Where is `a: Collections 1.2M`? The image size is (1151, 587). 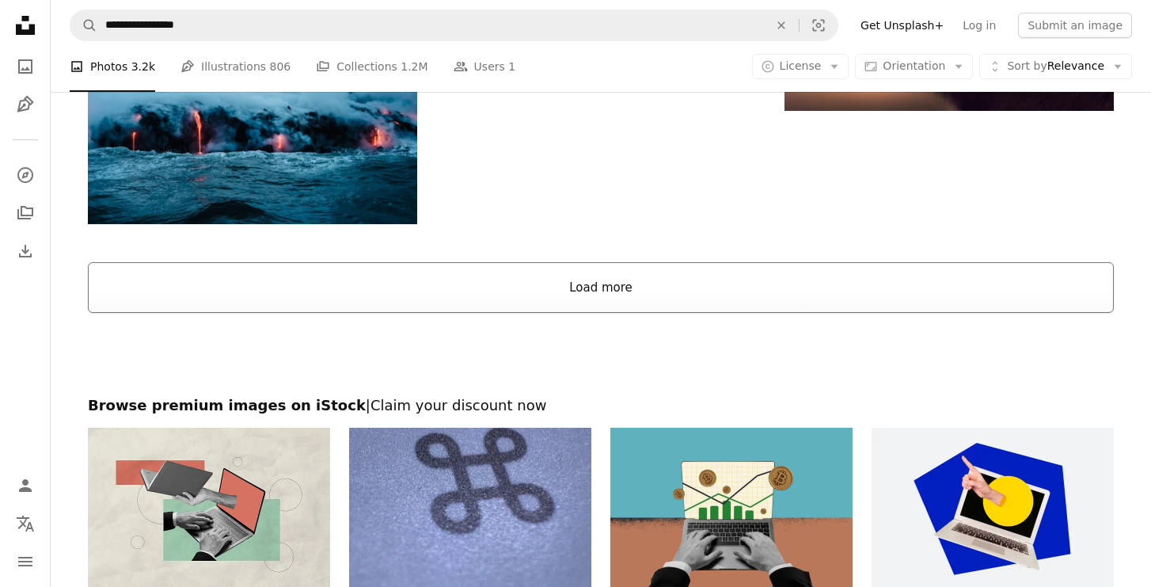
a: Collections 1.2M is located at coordinates (371, 66).